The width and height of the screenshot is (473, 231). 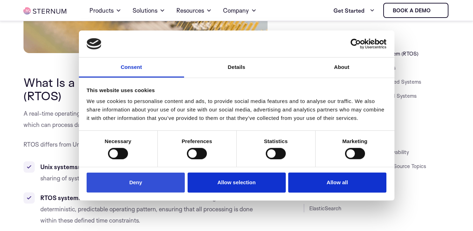 I want to click on strong: Marketing, so click(x=355, y=141).